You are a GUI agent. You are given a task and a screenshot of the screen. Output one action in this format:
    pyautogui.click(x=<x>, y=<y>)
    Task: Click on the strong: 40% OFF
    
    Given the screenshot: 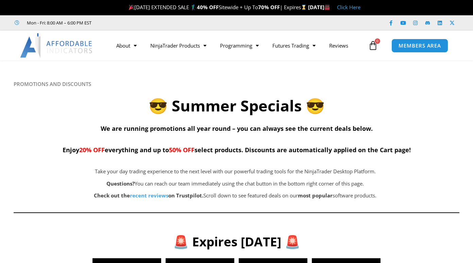 What is the action you would take?
    pyautogui.click(x=208, y=7)
    